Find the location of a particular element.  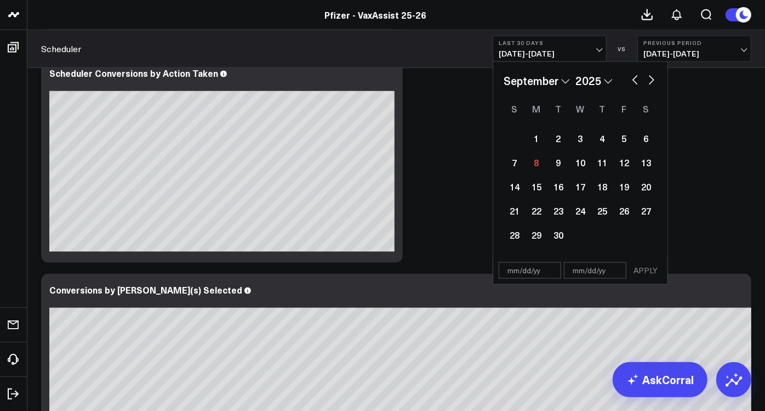

button: APPLY is located at coordinates (646, 270).